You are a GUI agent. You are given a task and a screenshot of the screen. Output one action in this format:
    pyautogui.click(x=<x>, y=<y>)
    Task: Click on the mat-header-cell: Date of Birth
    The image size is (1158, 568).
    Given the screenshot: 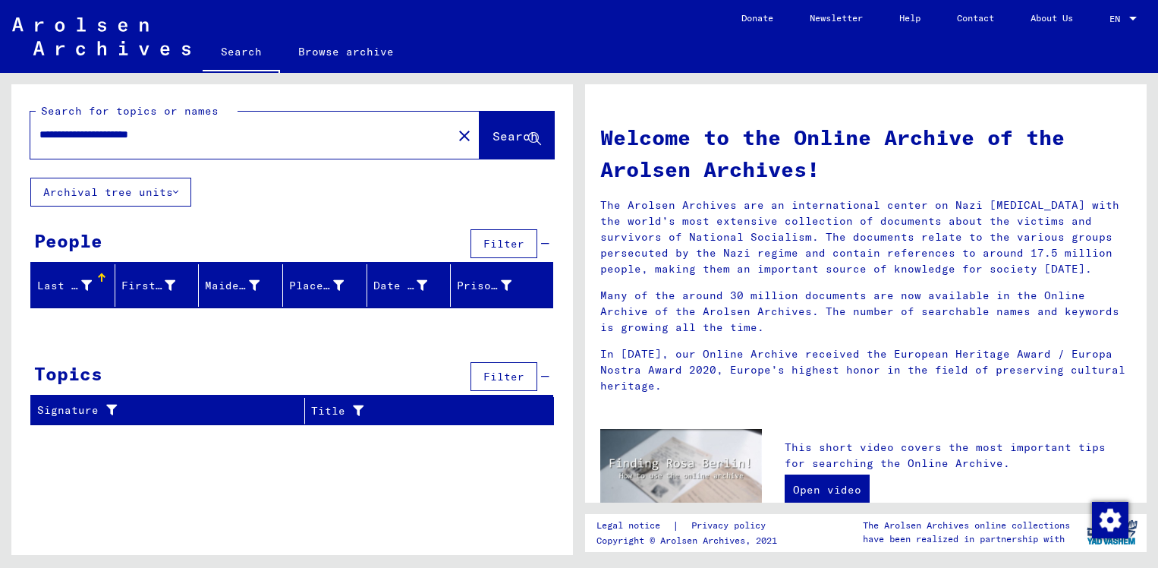 What is the action you would take?
    pyautogui.click(x=409, y=285)
    